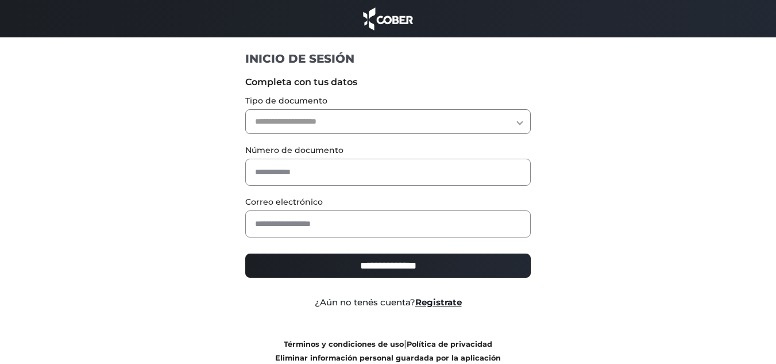 This screenshot has height=364, width=776. Describe the element at coordinates (388, 18) in the screenshot. I see `img: cober_marca.png` at that location.